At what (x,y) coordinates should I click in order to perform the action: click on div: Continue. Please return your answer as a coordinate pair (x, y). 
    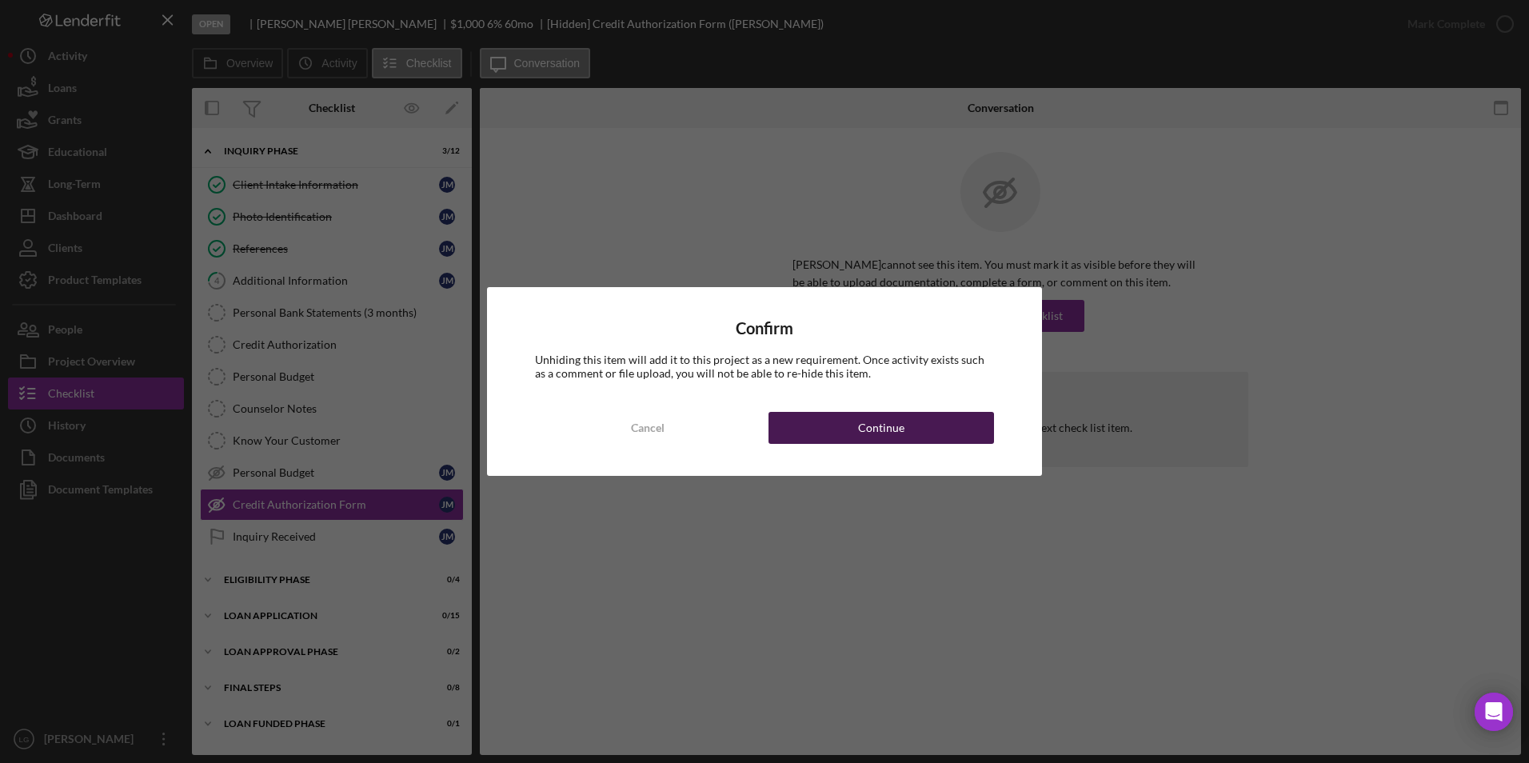
    Looking at the image, I should click on (881, 428).